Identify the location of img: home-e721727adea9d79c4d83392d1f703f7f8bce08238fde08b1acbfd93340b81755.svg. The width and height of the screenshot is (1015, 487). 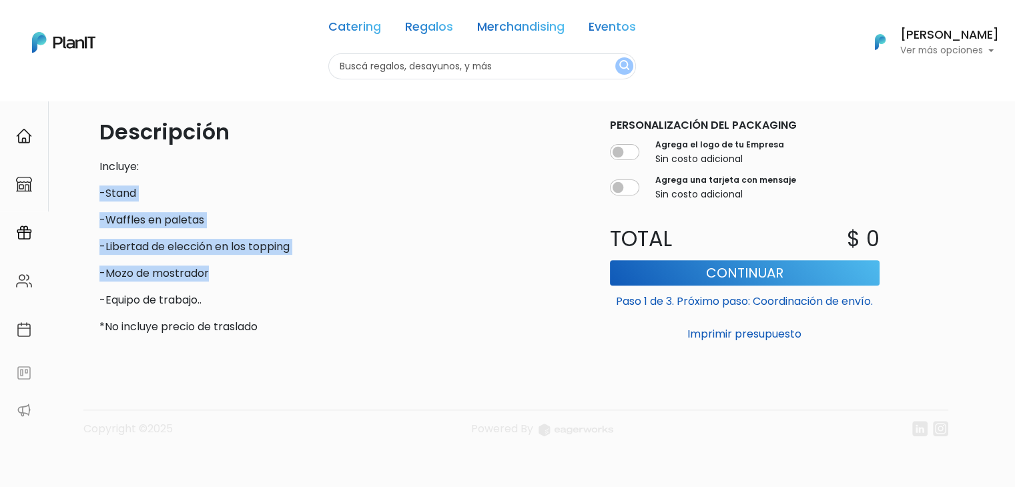
(24, 136).